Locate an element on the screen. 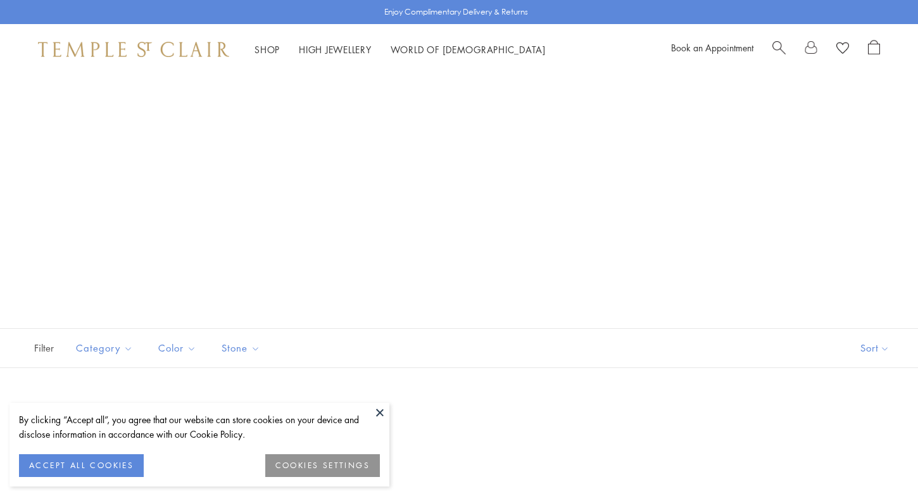 The height and width of the screenshot is (496, 918). img: Temple St. Clair is located at coordinates (134, 49).